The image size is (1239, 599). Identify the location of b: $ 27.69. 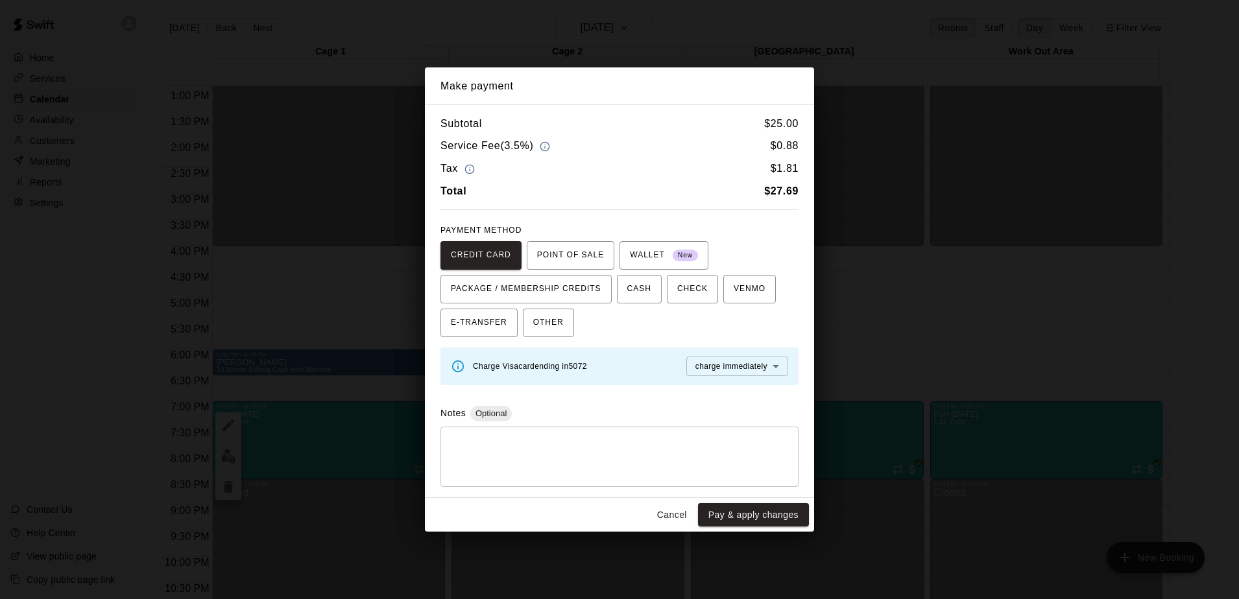
(781, 191).